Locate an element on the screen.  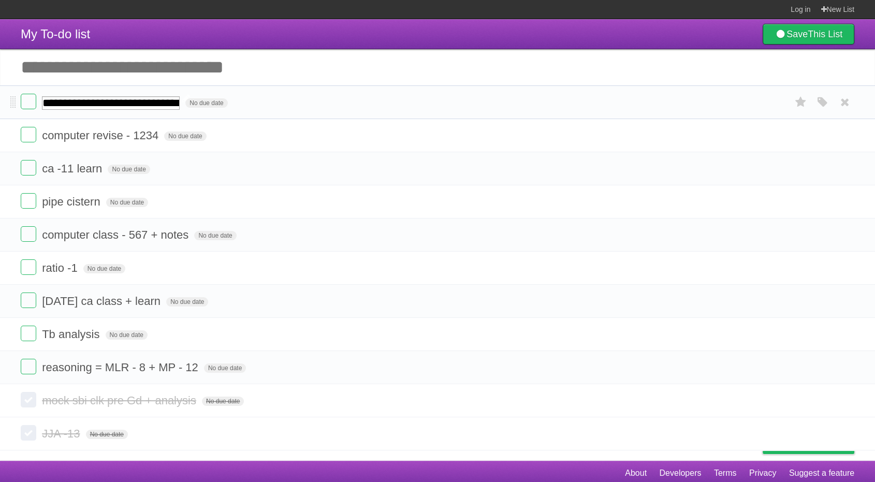
span: mock sbi clk pre Gd + analysis is located at coordinates (120, 400).